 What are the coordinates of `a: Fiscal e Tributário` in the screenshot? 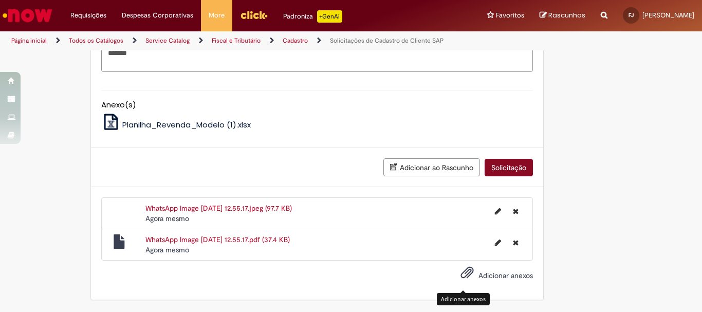 It's located at (236, 41).